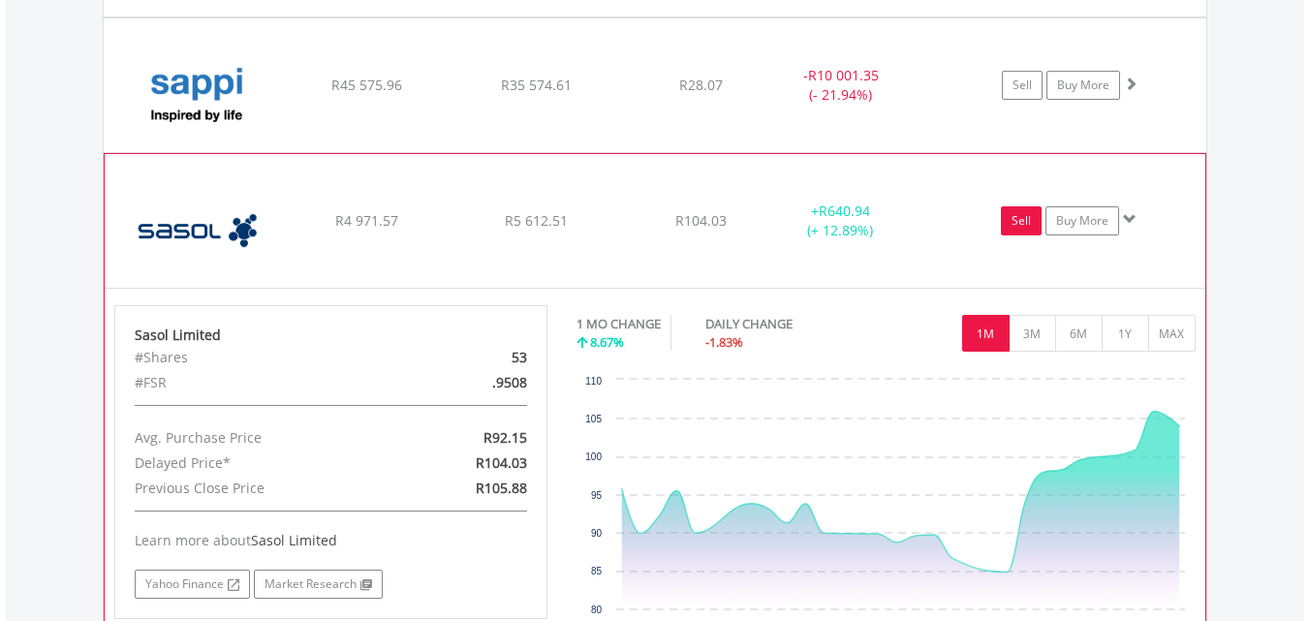 This screenshot has height=621, width=1309. What do you see at coordinates (597, 533) in the screenshot?
I see `text: 90` at bounding box center [597, 533].